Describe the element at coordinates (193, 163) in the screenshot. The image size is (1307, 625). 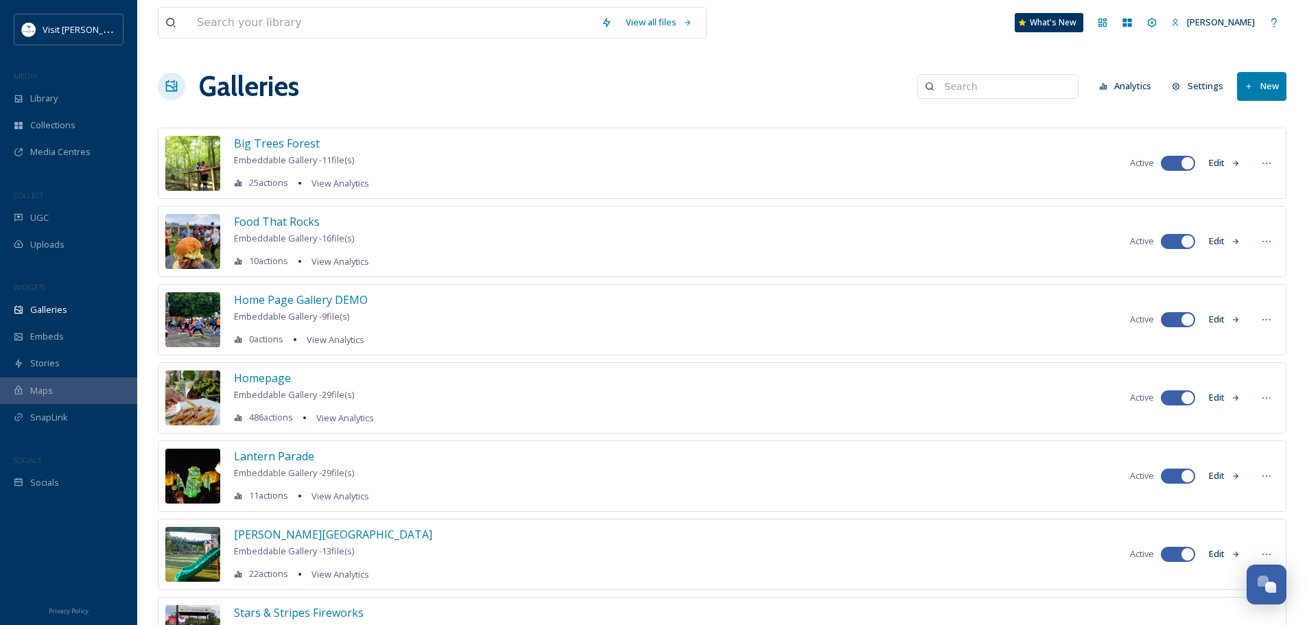
I see `img: 418e8d56-73e9-4c23-a62c-4afd8b5f934a.jpg` at that location.